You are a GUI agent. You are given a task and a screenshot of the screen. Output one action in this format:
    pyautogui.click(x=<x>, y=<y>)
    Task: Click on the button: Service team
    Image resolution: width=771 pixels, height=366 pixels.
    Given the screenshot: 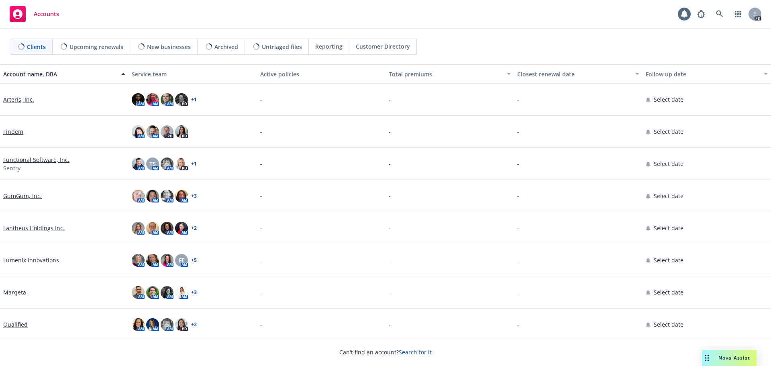 What is the action you would take?
    pyautogui.click(x=193, y=74)
    